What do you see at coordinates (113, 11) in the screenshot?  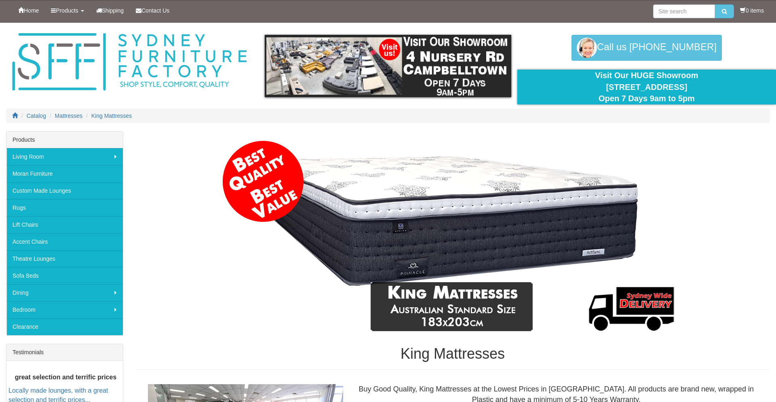 I see `span: Shipping` at bounding box center [113, 11].